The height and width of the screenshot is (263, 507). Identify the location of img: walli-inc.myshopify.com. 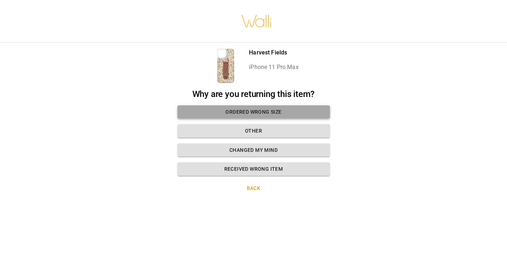
(257, 21).